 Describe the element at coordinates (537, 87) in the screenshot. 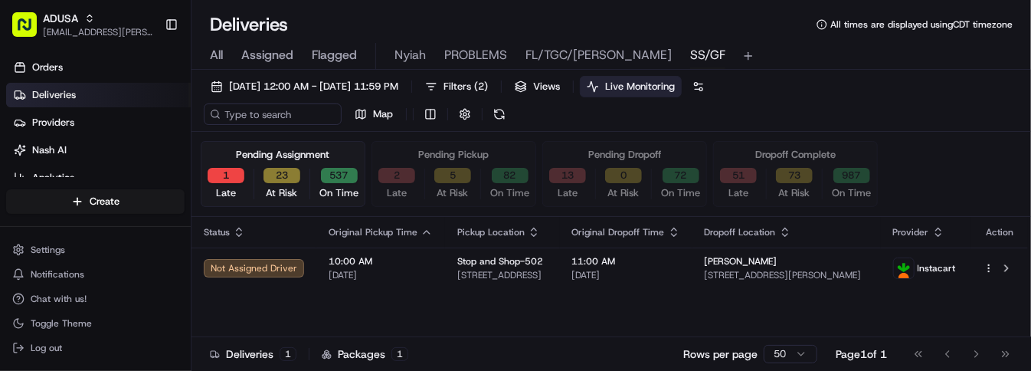

I see `button: Views` at that location.